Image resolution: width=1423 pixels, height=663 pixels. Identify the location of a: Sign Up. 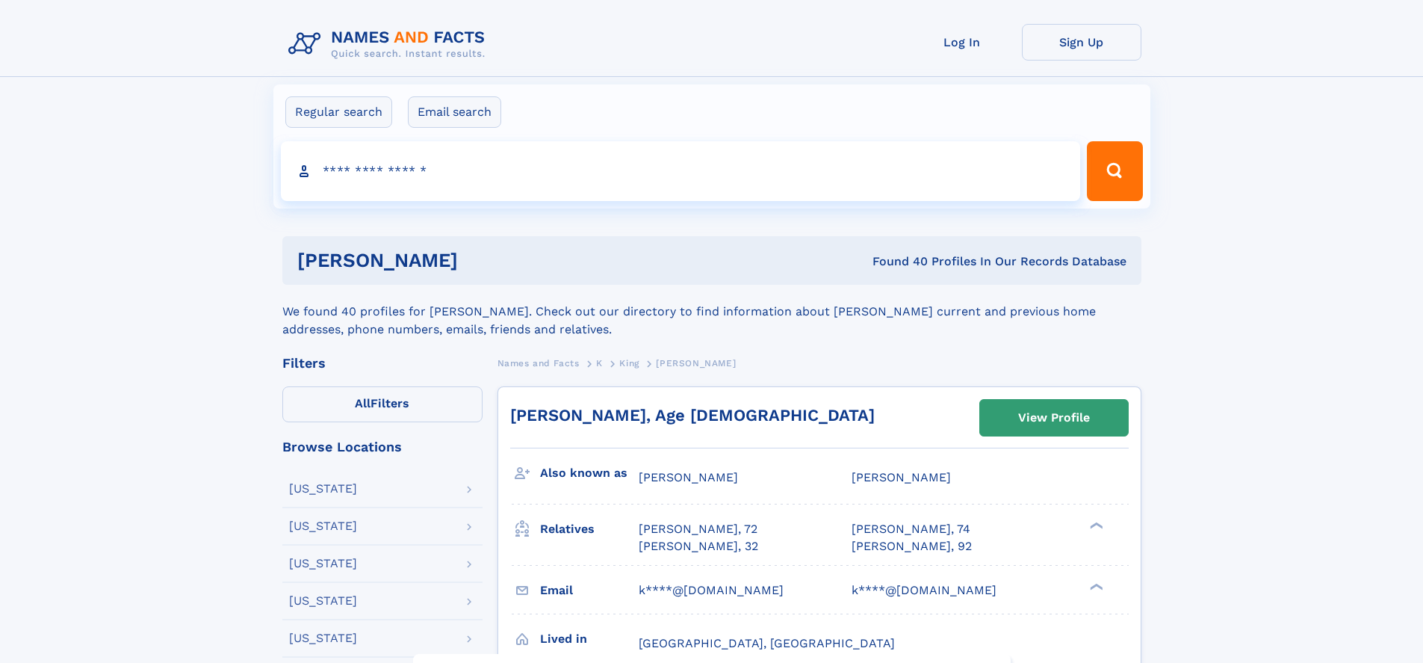
(1082, 42).